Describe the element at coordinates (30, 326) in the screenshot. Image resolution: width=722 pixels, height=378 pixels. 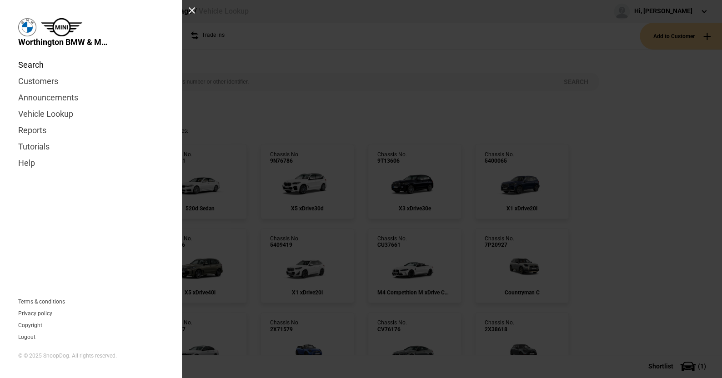
I see `a: Copyright` at that location.